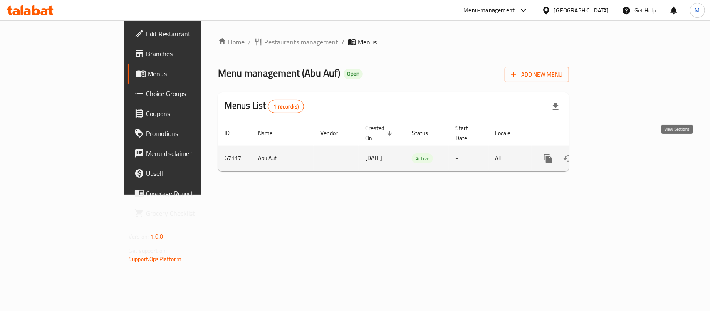  I want to click on span: Edit Restaurant, so click(191, 34).